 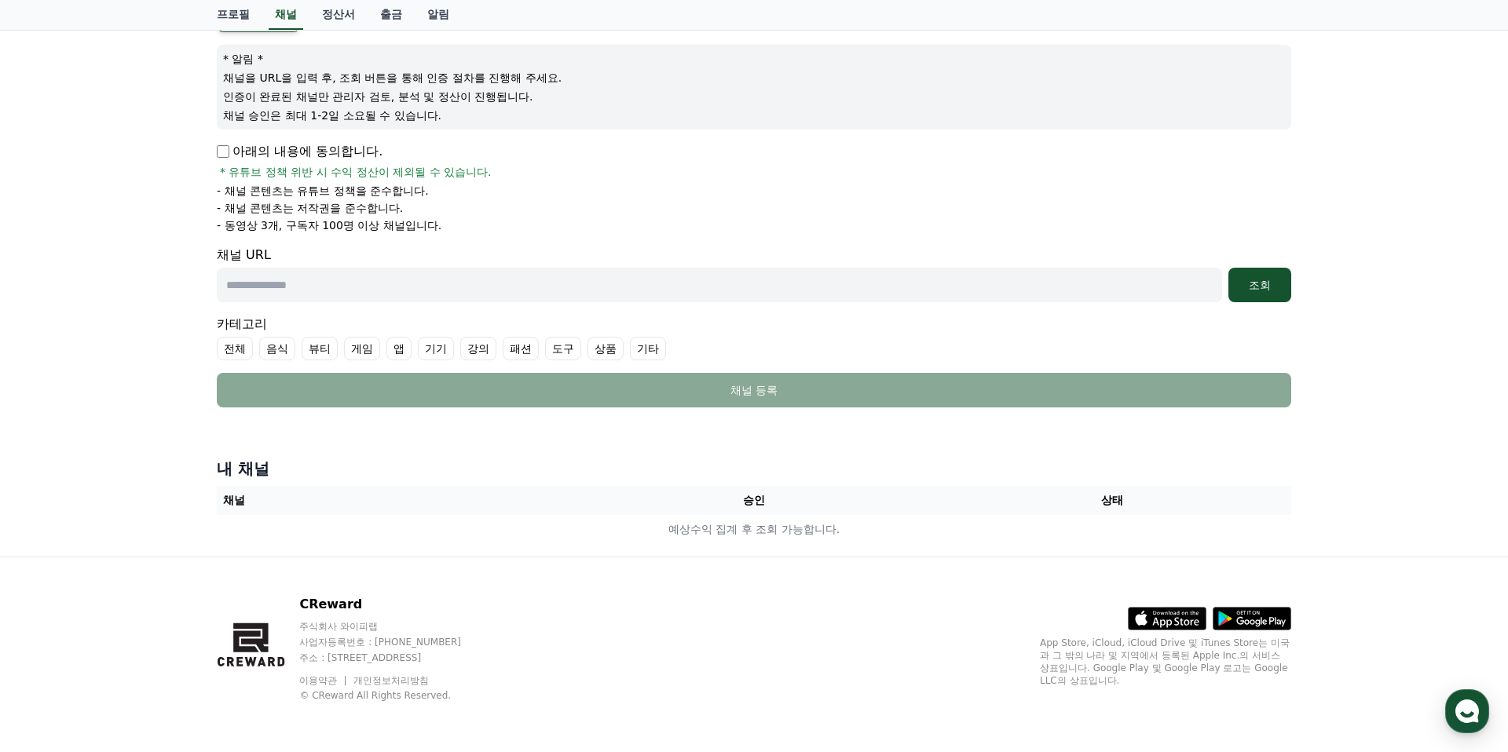 I want to click on span: 홈, so click(x=54, y=528).